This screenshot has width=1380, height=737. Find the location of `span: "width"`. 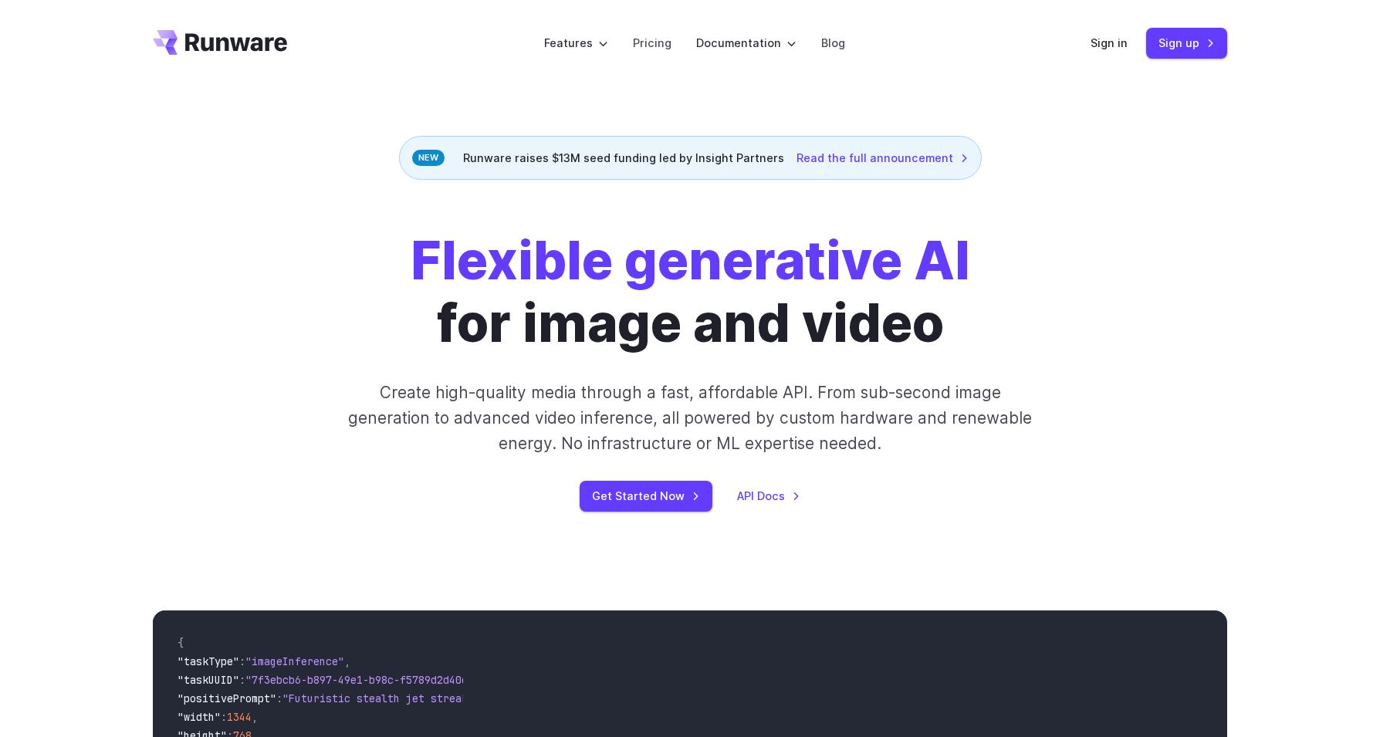

span: "width" is located at coordinates (199, 717).